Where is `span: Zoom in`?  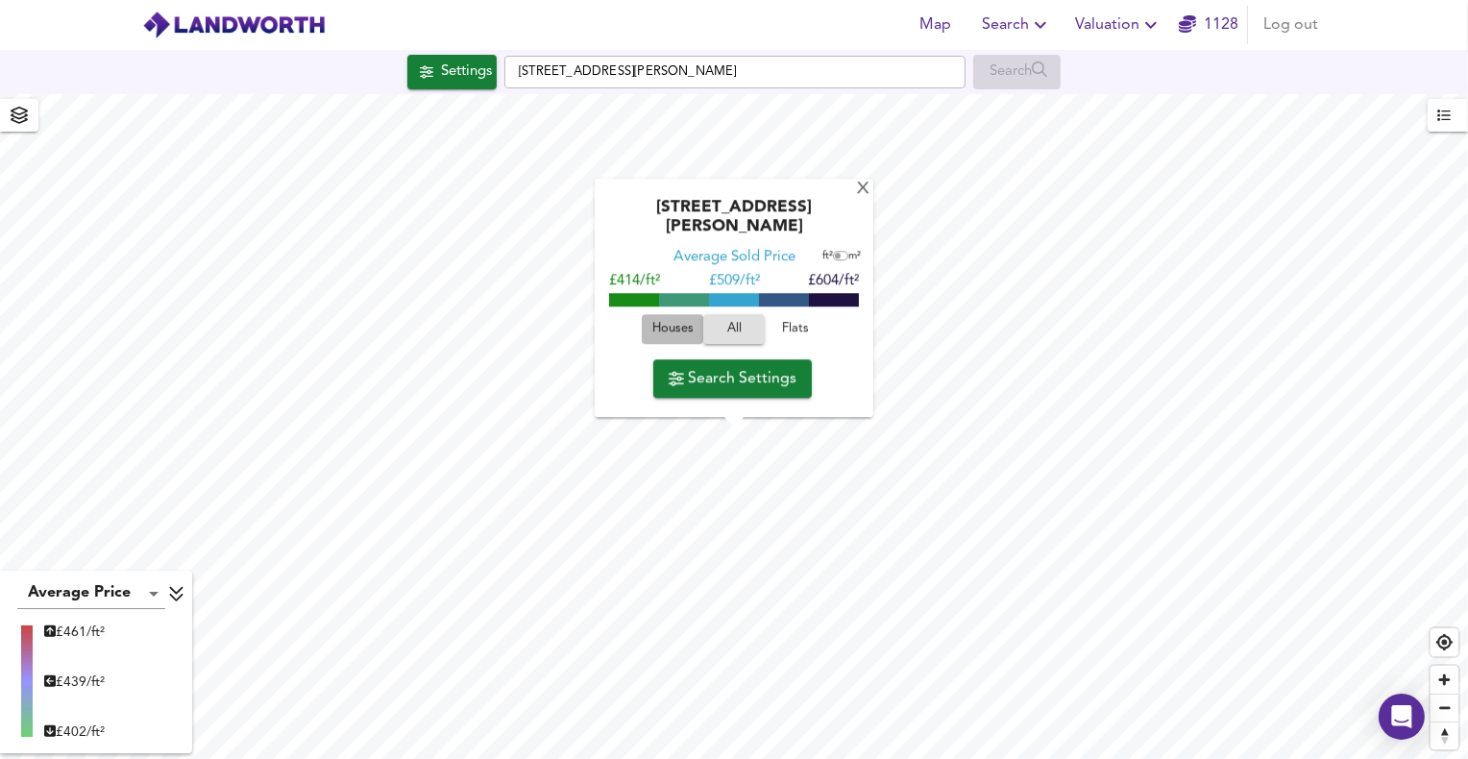 span: Zoom in is located at coordinates (1444, 679).